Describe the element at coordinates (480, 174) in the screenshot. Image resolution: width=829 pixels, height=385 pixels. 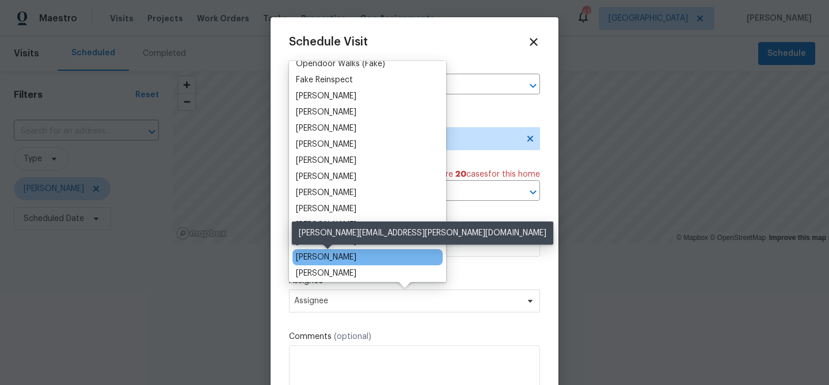
I see `span: There are case s for this home` at that location.